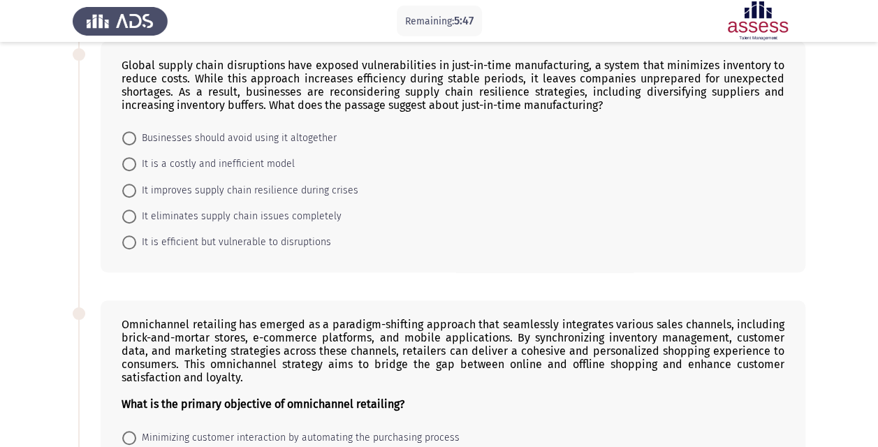 The height and width of the screenshot is (447, 878). What do you see at coordinates (758, 21) in the screenshot?
I see `img: Assessment logo of ASSESS English Language Assessment (3 Module) (Ad - IB)` at bounding box center [758, 21].